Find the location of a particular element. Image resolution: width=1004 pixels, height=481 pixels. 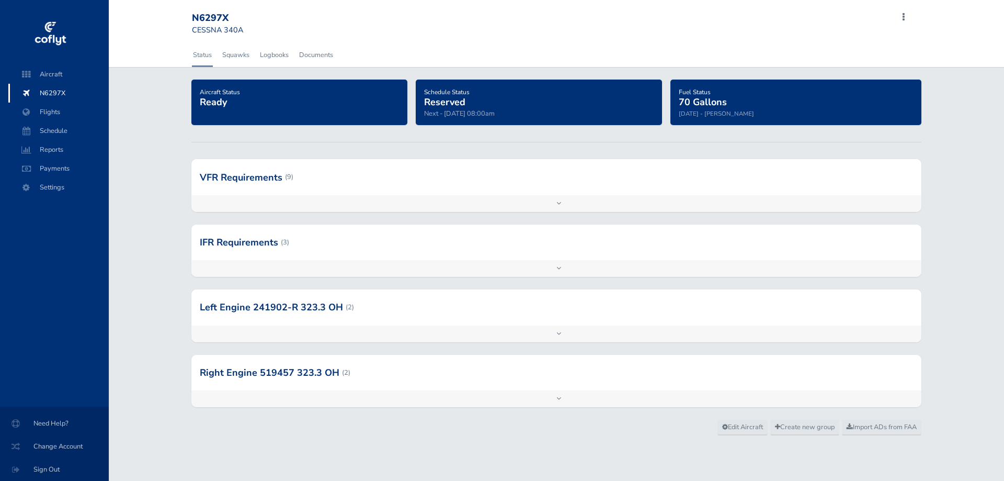

a: Status is located at coordinates (202, 55).